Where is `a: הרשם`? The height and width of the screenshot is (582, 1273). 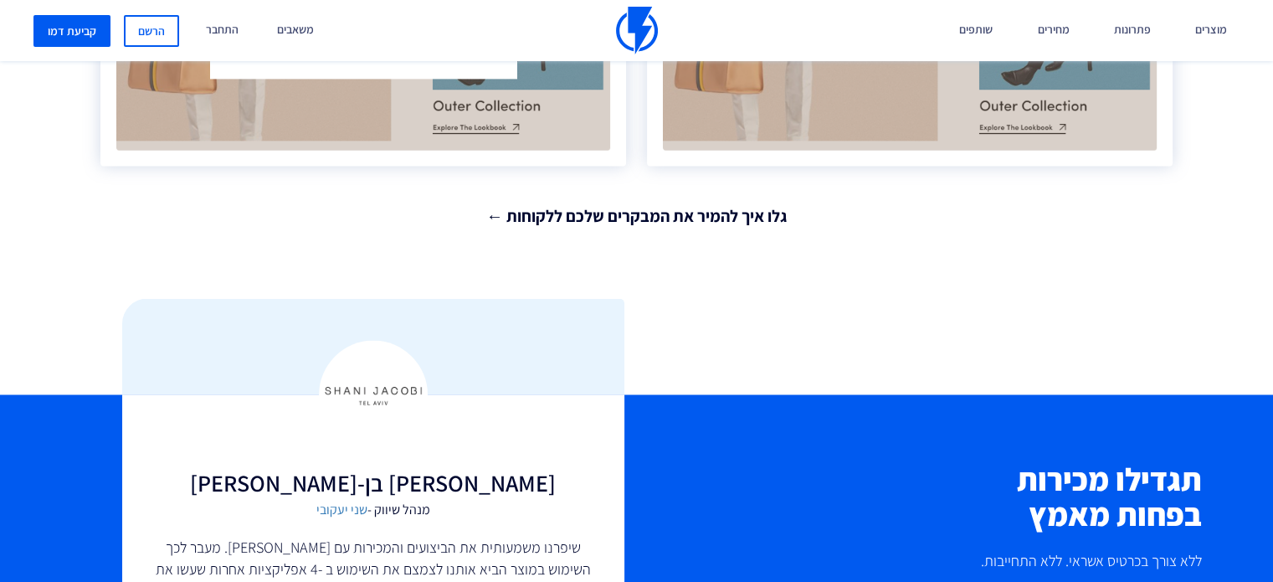 a: הרשם is located at coordinates (151, 31).